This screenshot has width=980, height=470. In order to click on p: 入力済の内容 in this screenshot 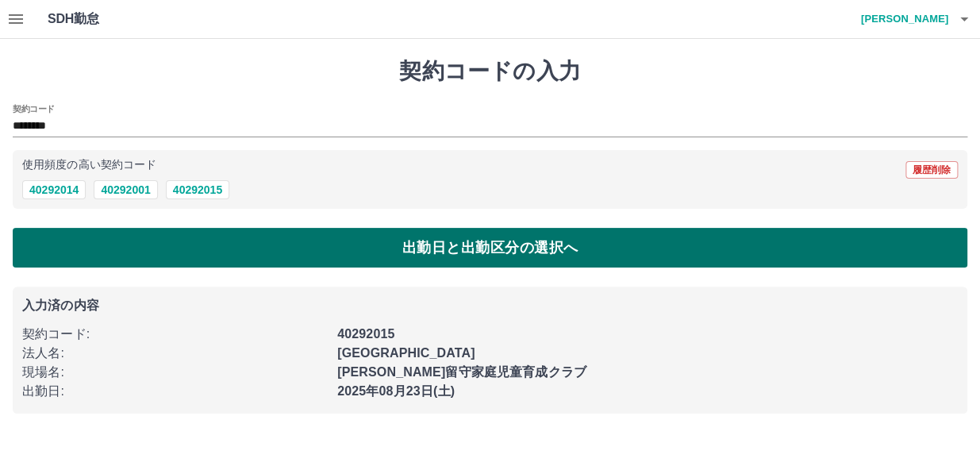, I will do `click(490, 306)`.